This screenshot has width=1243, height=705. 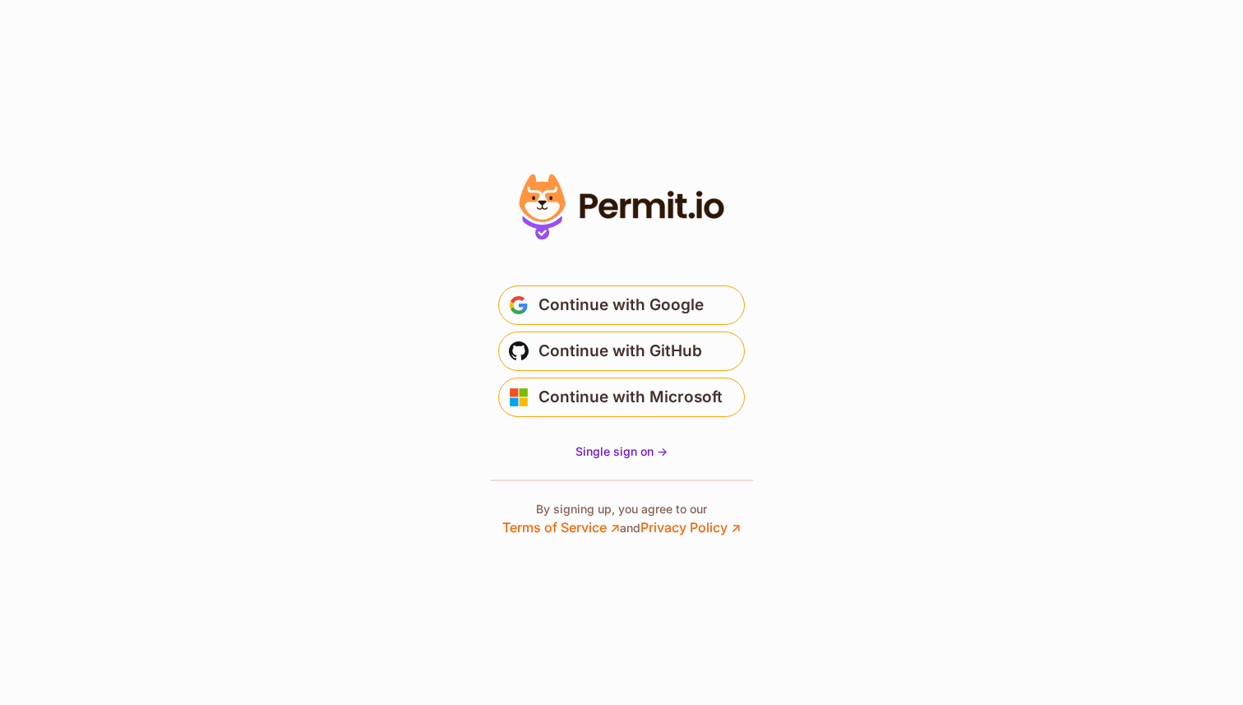 What do you see at coordinates (621, 351) in the screenshot?
I see `button: Continue with GitHub` at bounding box center [621, 351].